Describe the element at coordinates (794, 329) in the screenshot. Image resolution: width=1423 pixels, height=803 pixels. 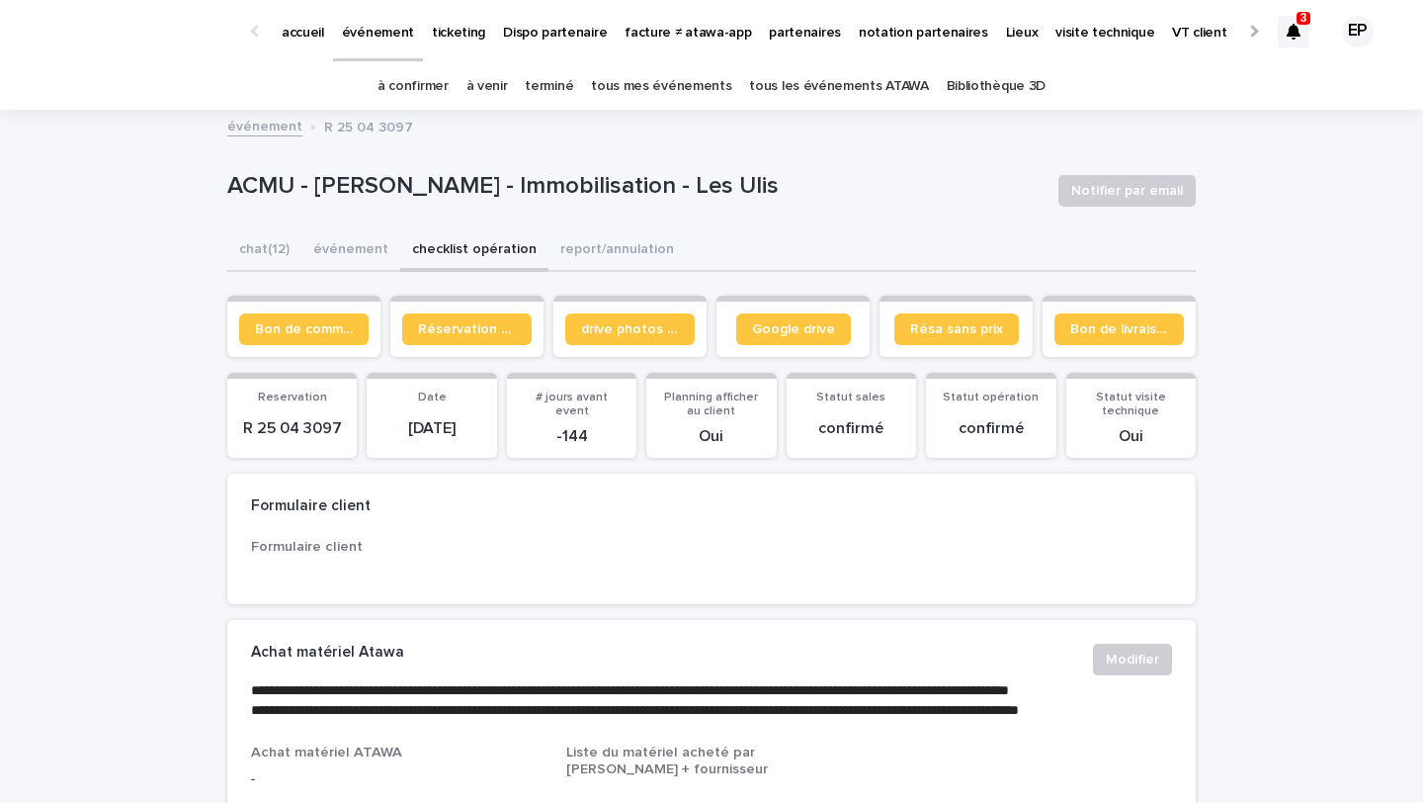
I see `span: Google drive` at that location.